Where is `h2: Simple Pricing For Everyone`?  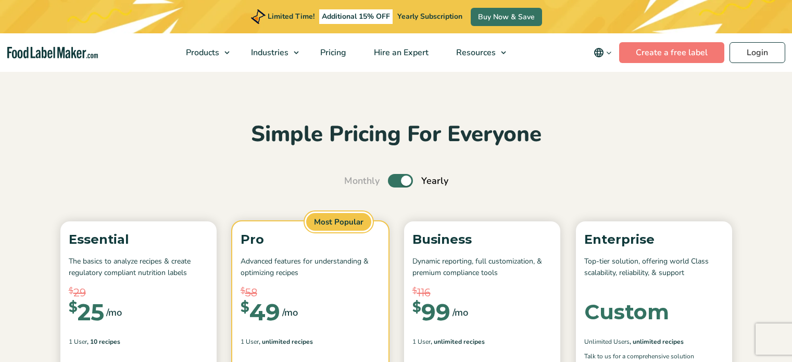 h2: Simple Pricing For Everyone is located at coordinates (396, 134).